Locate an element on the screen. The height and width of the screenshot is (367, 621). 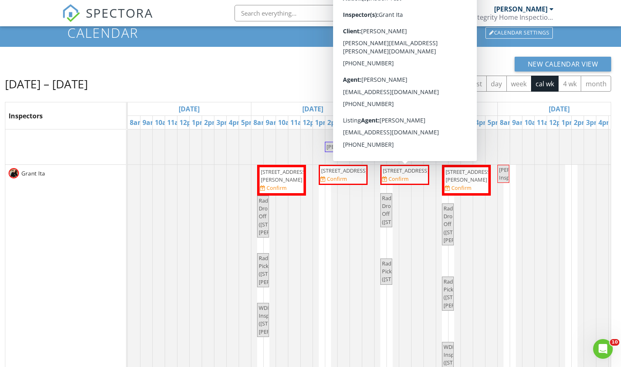
img: dsc_1224.jpg is located at coordinates (14, 173).